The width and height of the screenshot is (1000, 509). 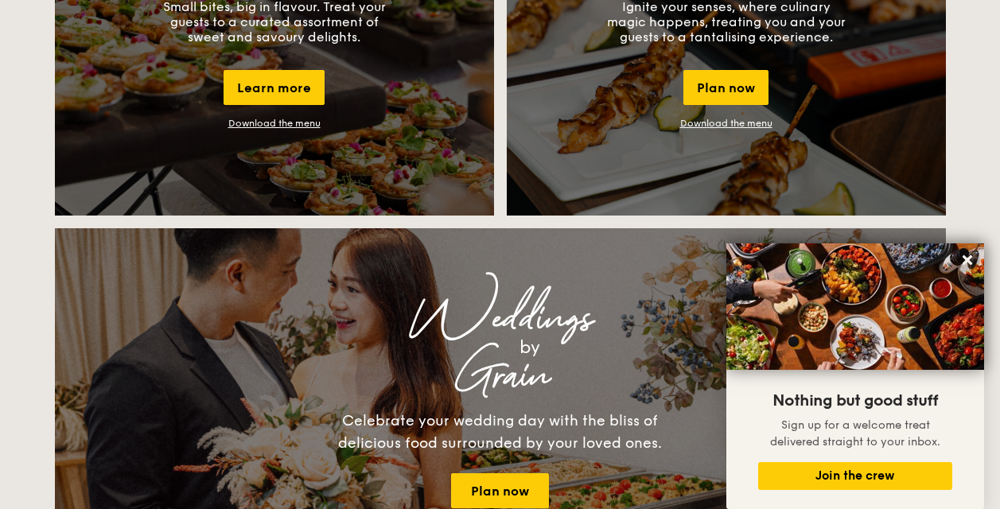 What do you see at coordinates (500, 319) in the screenshot?
I see `div: Weddings` at bounding box center [500, 319].